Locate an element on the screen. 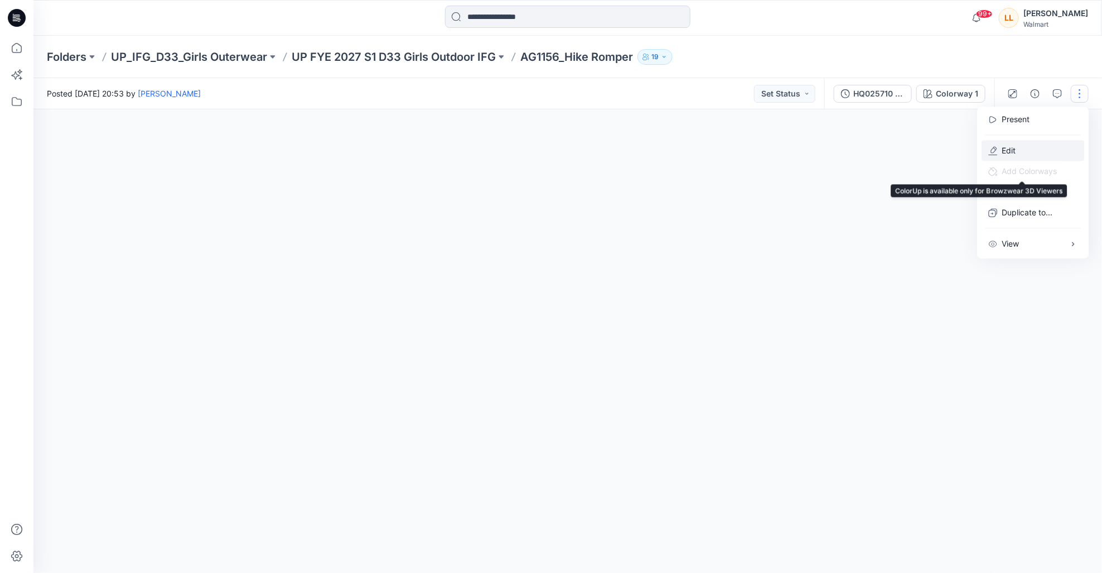  a: Edit is located at coordinates (1009, 151).